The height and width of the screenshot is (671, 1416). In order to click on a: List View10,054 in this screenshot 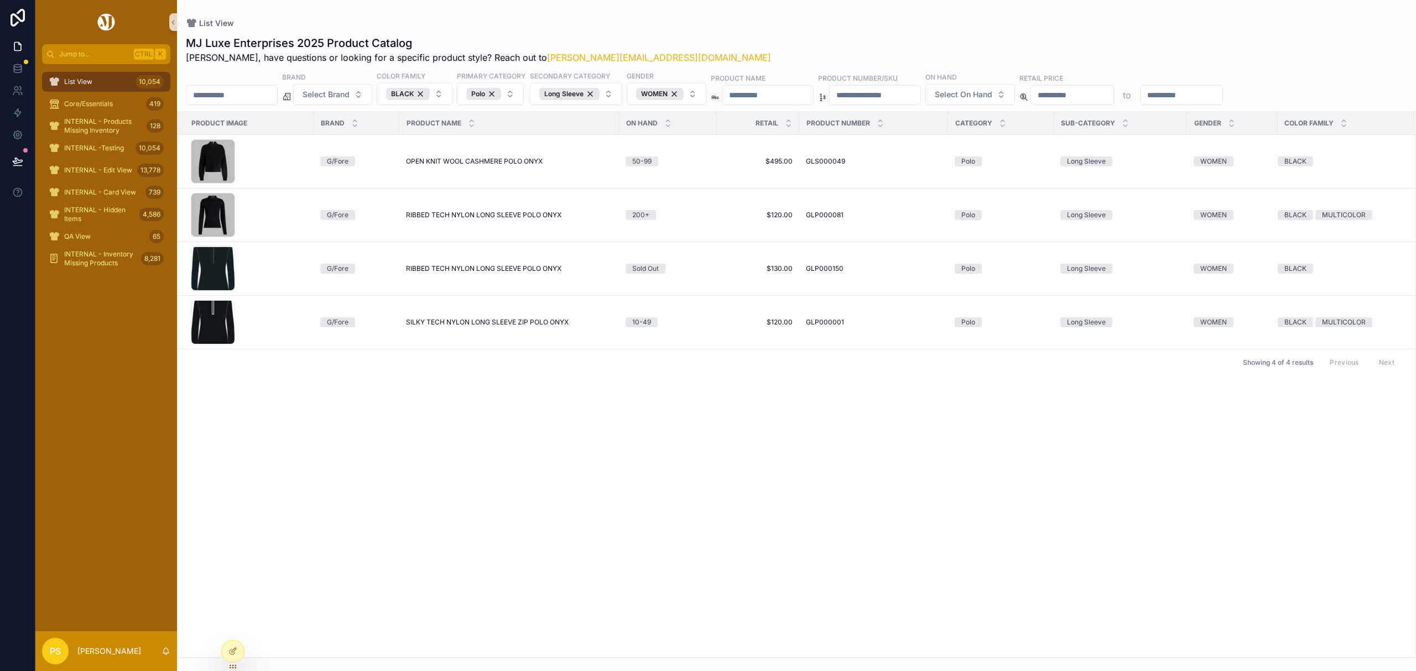, I will do `click(106, 82)`.